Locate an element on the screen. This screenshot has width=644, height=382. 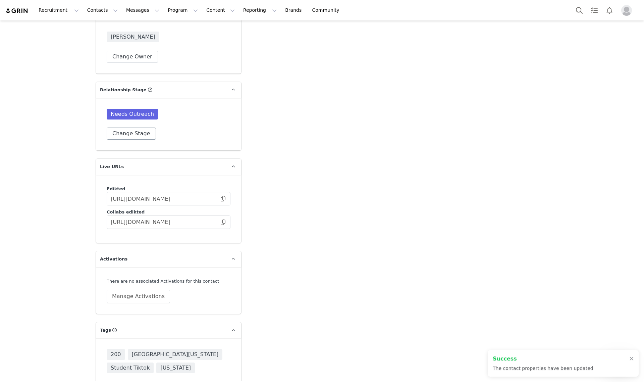
span: Live URLs is located at coordinates (112, 167).